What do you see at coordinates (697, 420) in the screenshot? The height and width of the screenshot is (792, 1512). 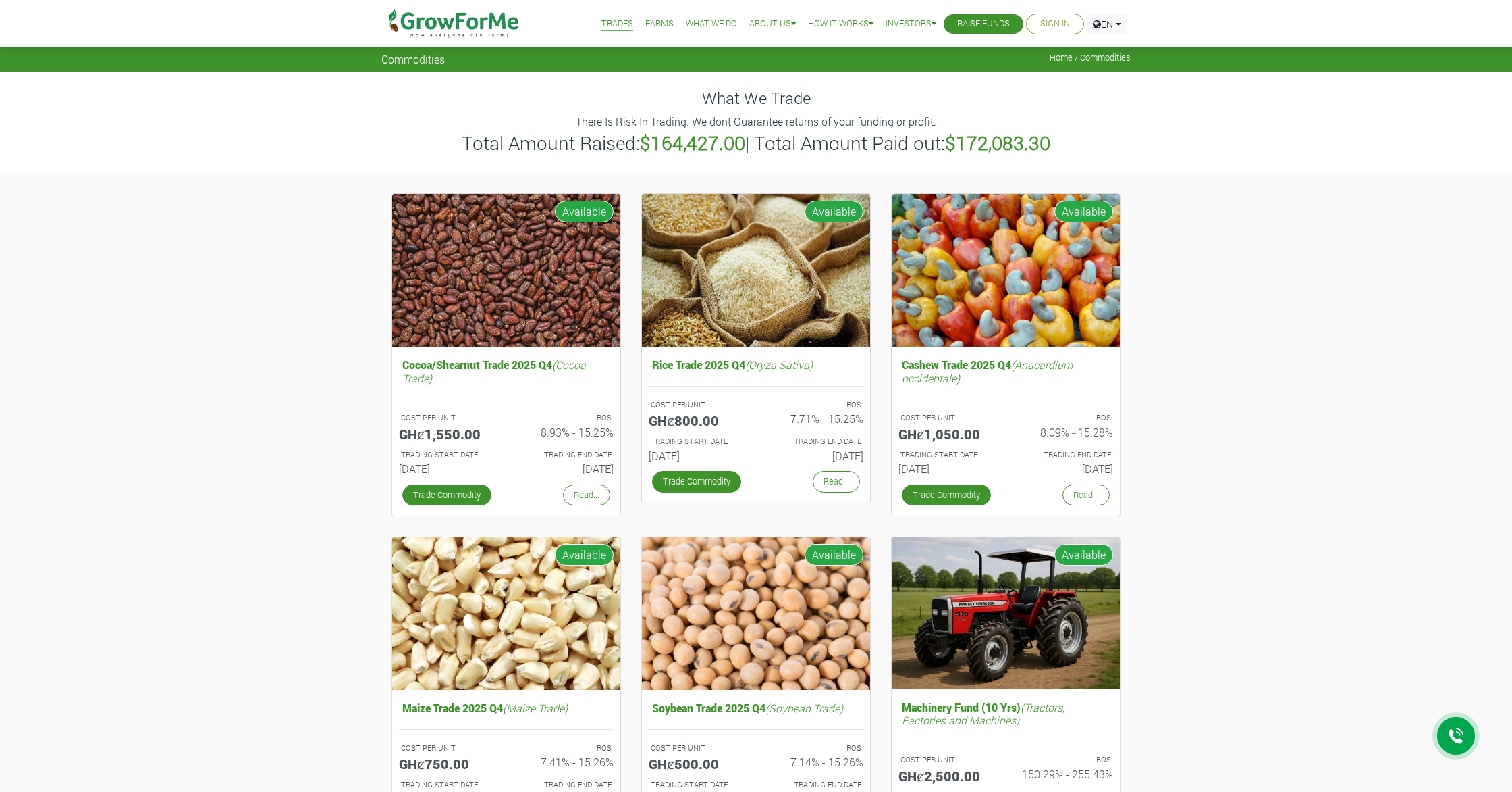 I see `h5: GHȼ800.00` at bounding box center [697, 420].